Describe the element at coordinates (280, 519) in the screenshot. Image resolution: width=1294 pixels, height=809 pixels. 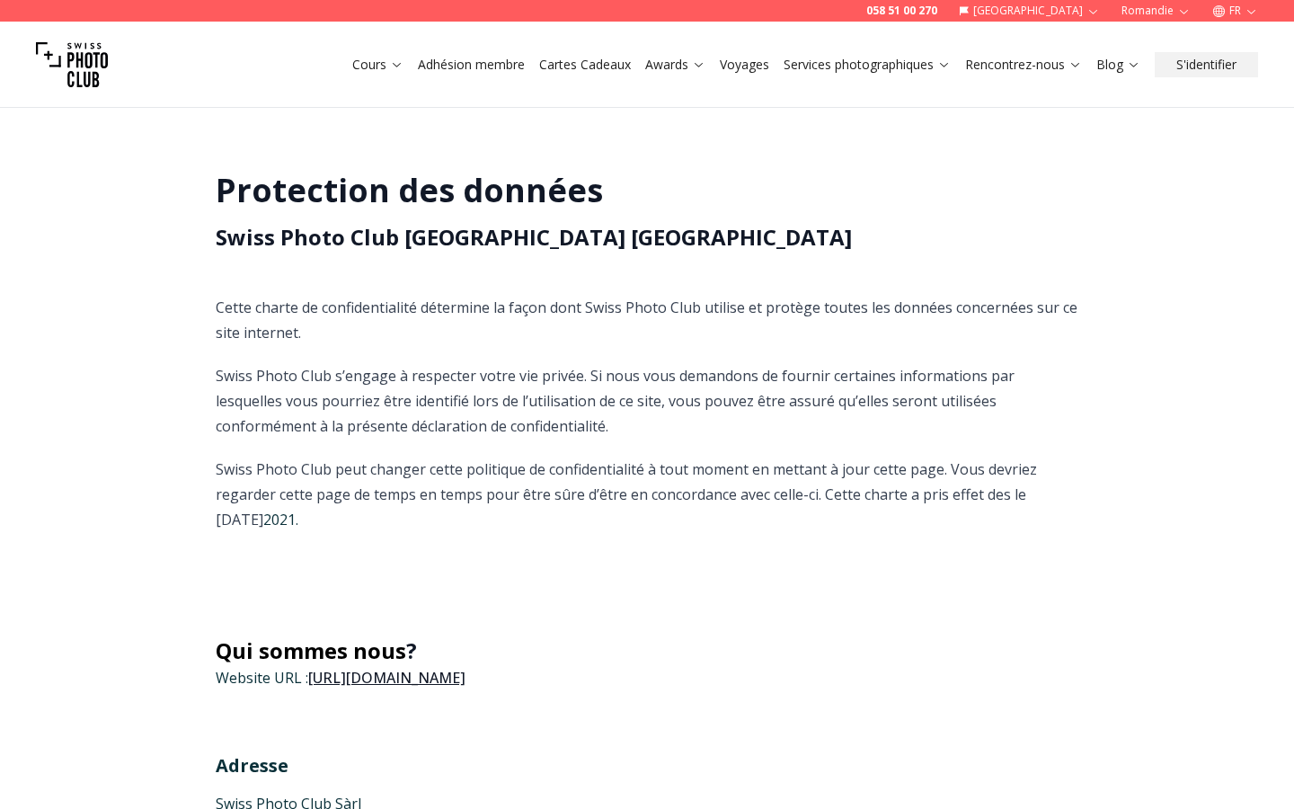
I see `span: 2021.` at that location.